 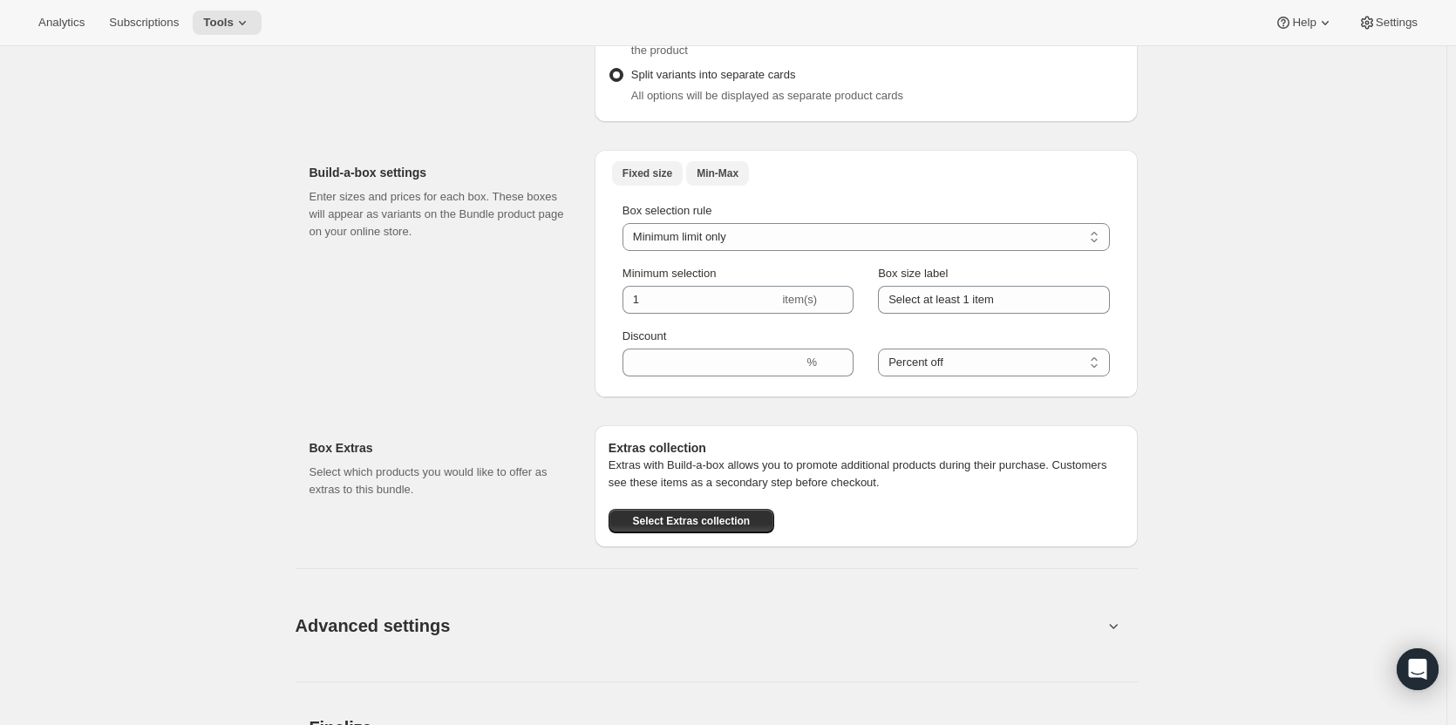 What do you see at coordinates (1417, 669) in the screenshot?
I see `div: Open Intercom Messenger` at bounding box center [1417, 669].